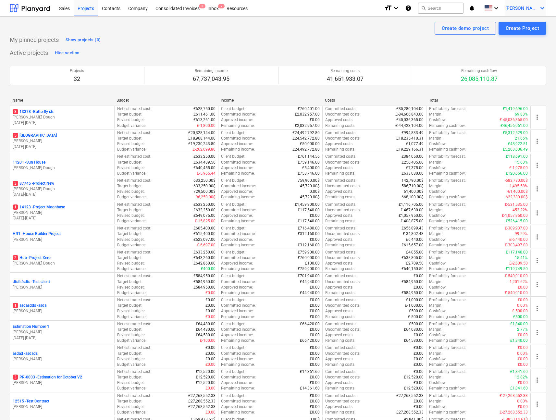 Image resolution: width=556 pixels, height=420 pixels. Describe the element at coordinates (520, 234) in the screenshot. I see `p: -99.29%` at that location.